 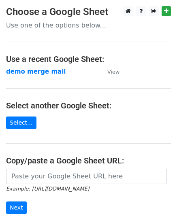 I want to click on h4: Copy/paste a Google Sheet URL:, so click(x=88, y=161).